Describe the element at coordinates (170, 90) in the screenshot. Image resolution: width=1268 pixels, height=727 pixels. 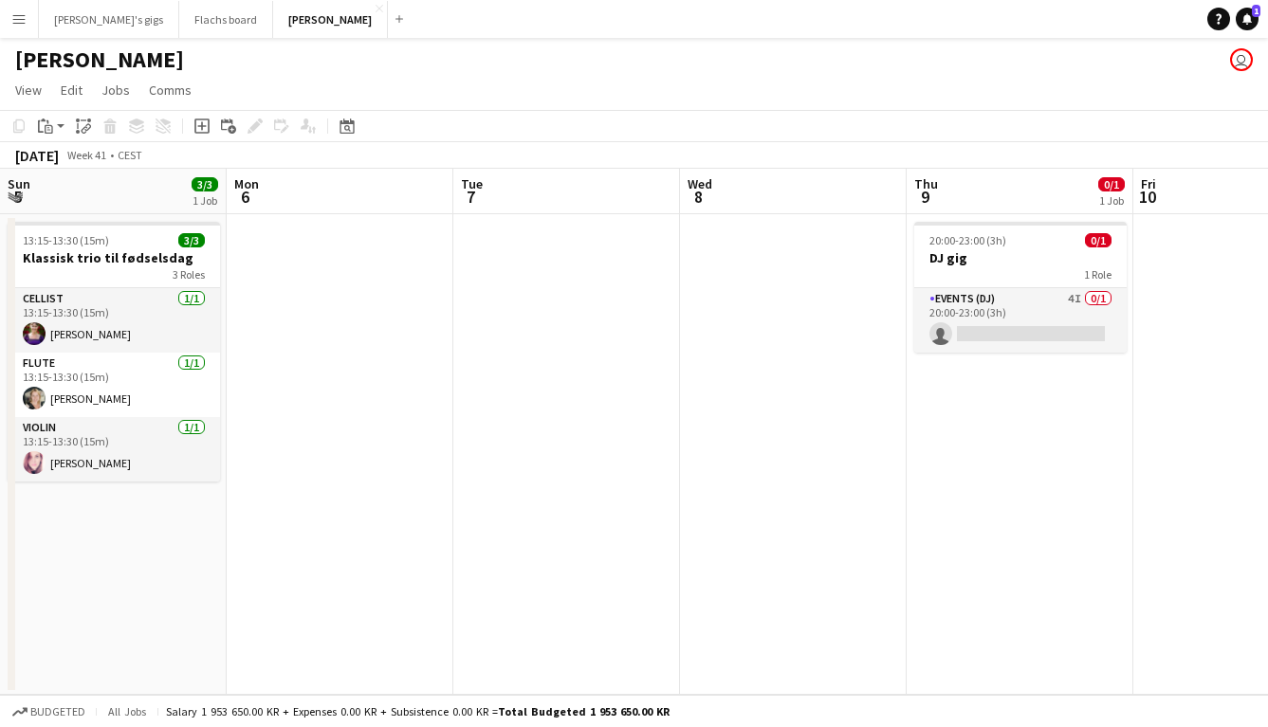
I see `span: Comms` at that location.